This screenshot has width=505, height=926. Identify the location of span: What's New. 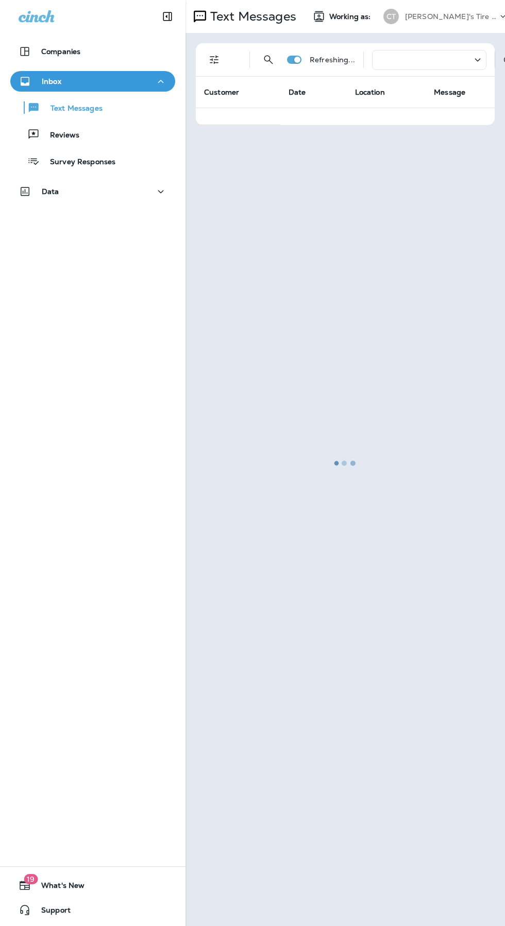
(58, 888).